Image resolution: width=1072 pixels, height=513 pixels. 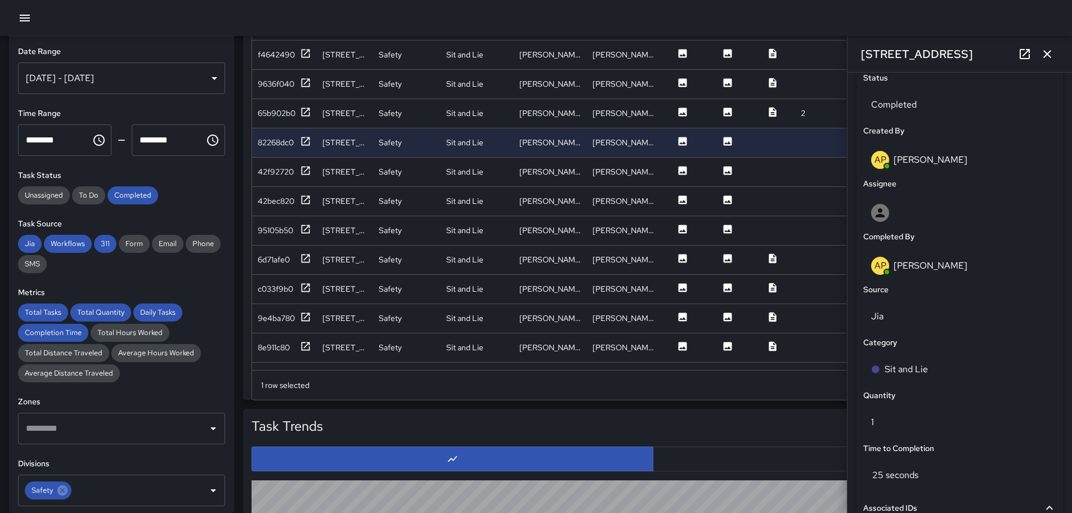 I want to click on button: 42f92720, so click(x=284, y=172).